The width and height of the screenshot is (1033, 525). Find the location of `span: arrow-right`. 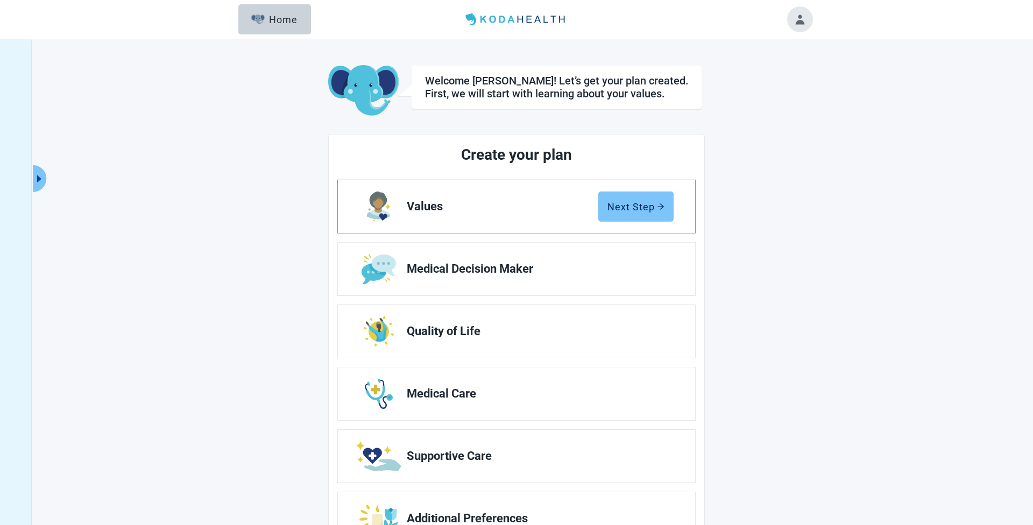

span: arrow-right is located at coordinates (661, 207).